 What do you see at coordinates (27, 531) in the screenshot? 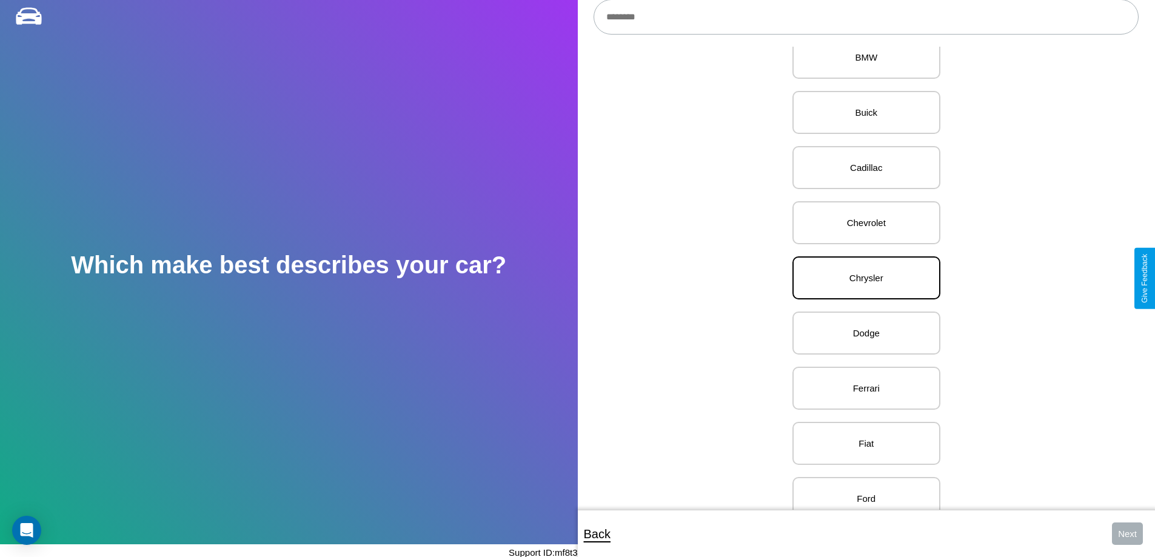
I see `div: Open Intercom Messenger` at bounding box center [27, 531].